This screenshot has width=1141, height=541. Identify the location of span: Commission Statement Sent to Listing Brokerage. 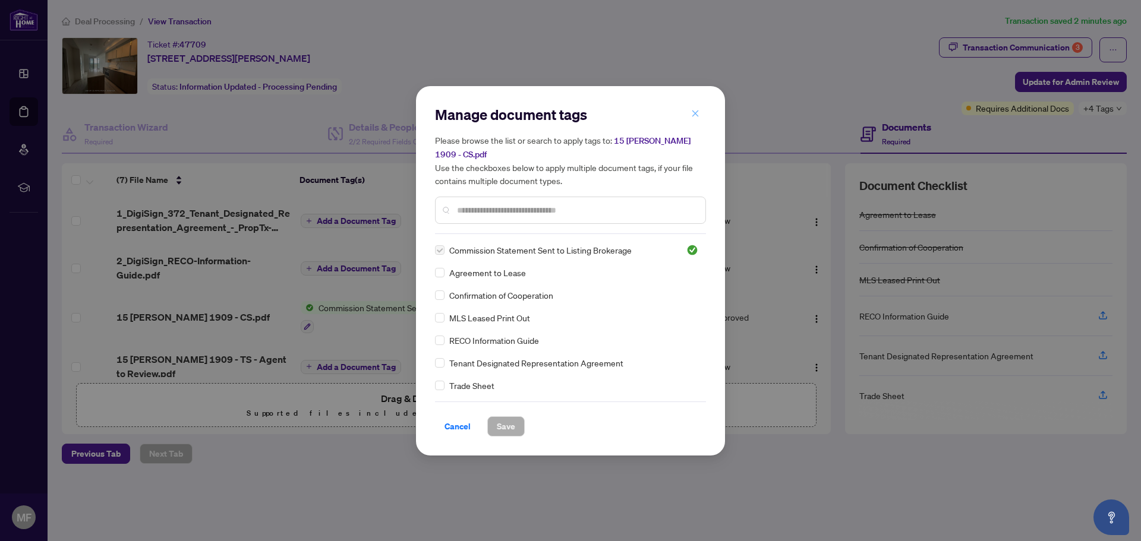
(540, 250).